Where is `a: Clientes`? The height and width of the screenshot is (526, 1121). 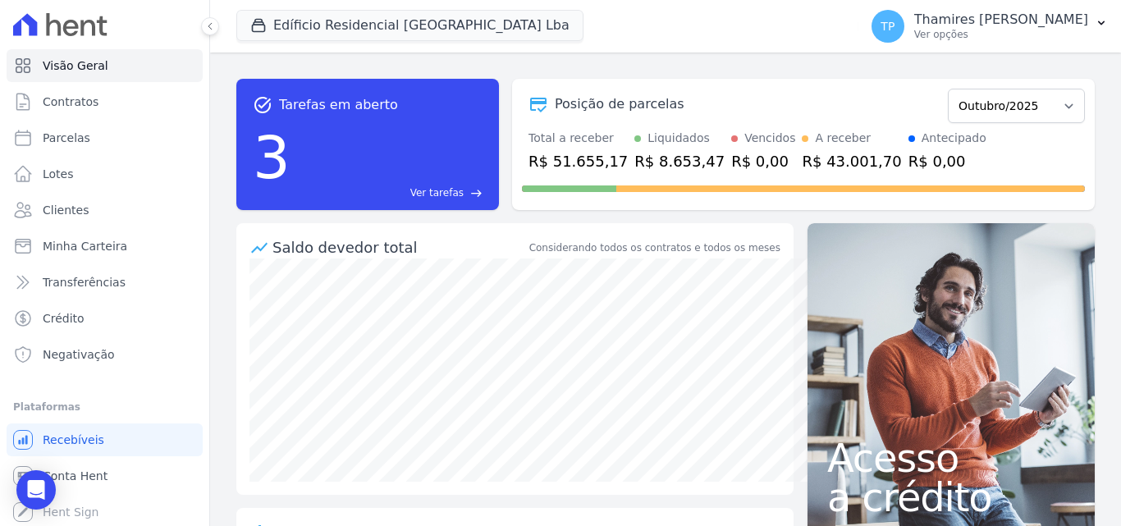 a: Clientes is located at coordinates (104, 210).